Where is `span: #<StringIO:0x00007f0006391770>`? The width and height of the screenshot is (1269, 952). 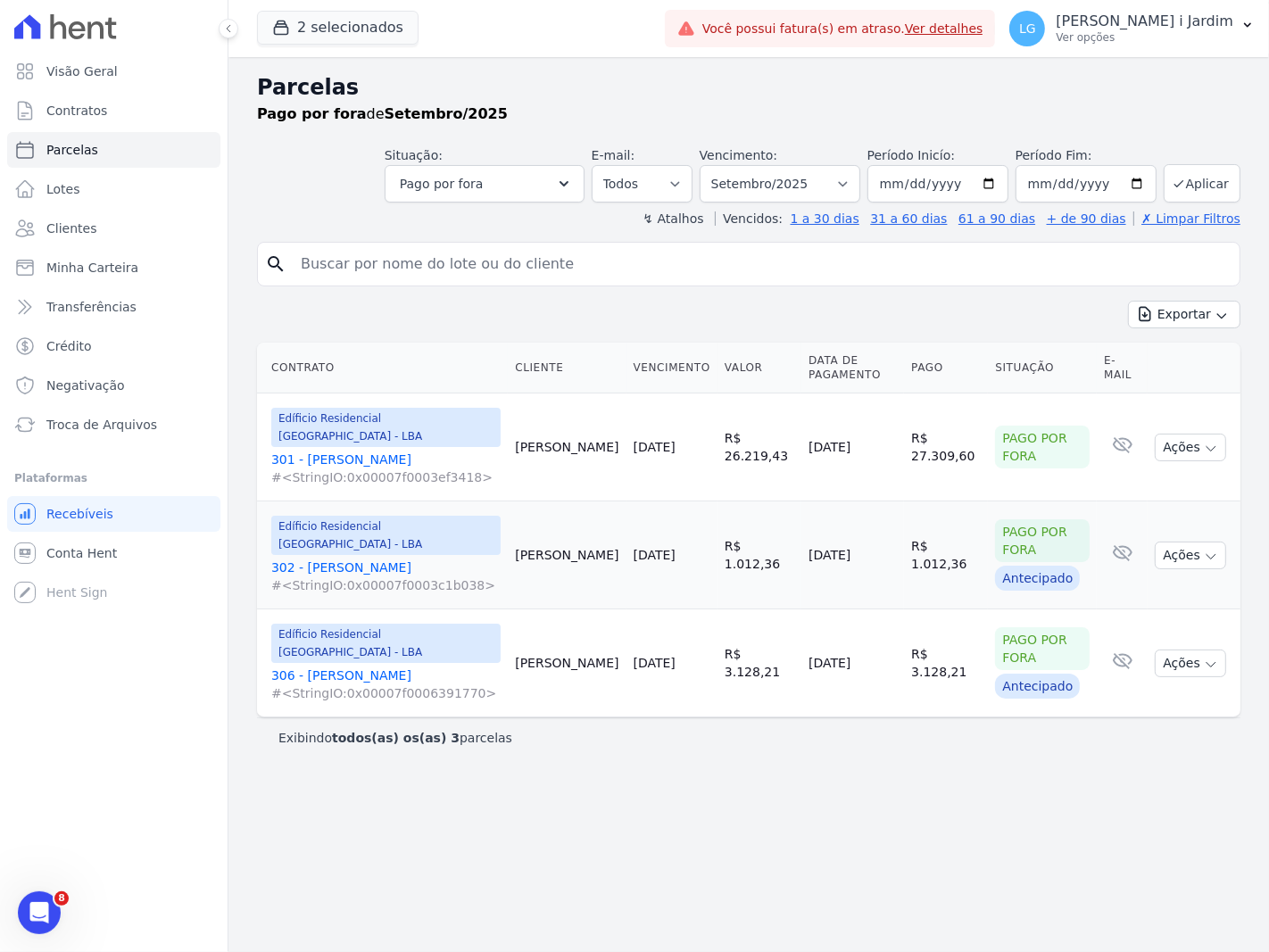
span: #<StringIO:0x00007f0006391770> is located at coordinates (385, 694).